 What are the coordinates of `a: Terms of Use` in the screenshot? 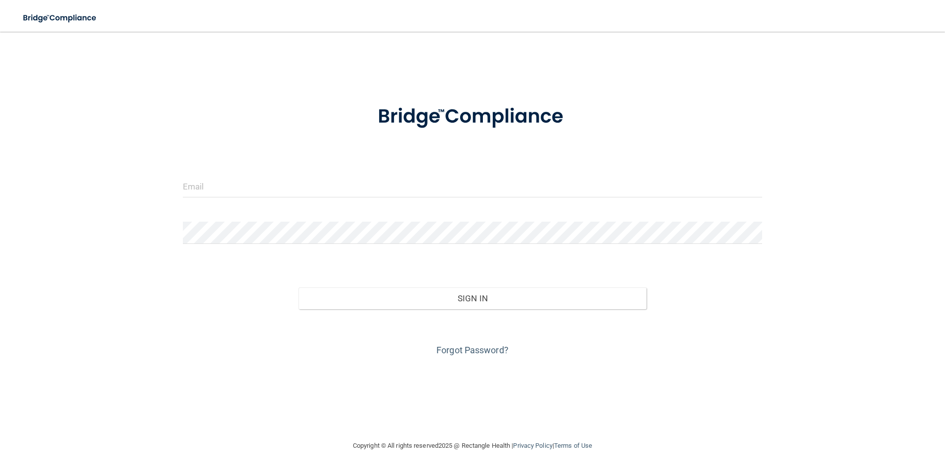 It's located at (573, 445).